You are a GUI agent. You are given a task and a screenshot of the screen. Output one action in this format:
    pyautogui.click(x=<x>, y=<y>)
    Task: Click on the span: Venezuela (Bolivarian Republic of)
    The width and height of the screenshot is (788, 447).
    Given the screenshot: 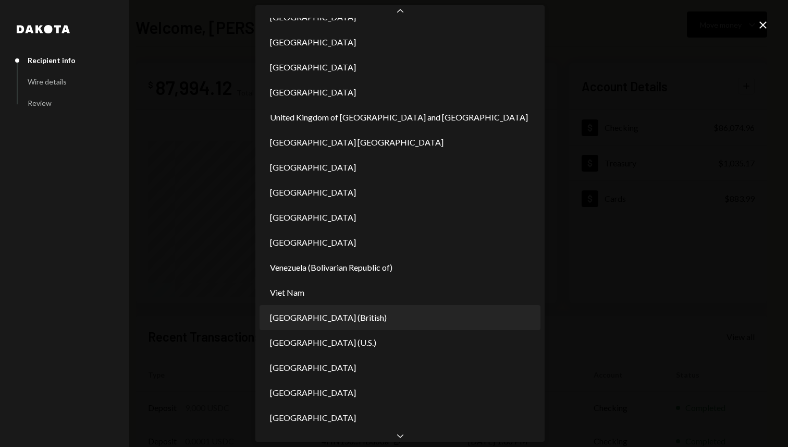 What is the action you would take?
    pyautogui.click(x=331, y=267)
    